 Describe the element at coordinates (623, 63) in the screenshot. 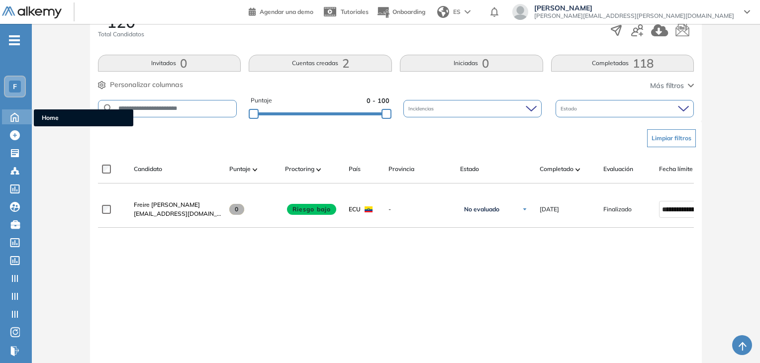

I see `button: Completadas118` at that location.